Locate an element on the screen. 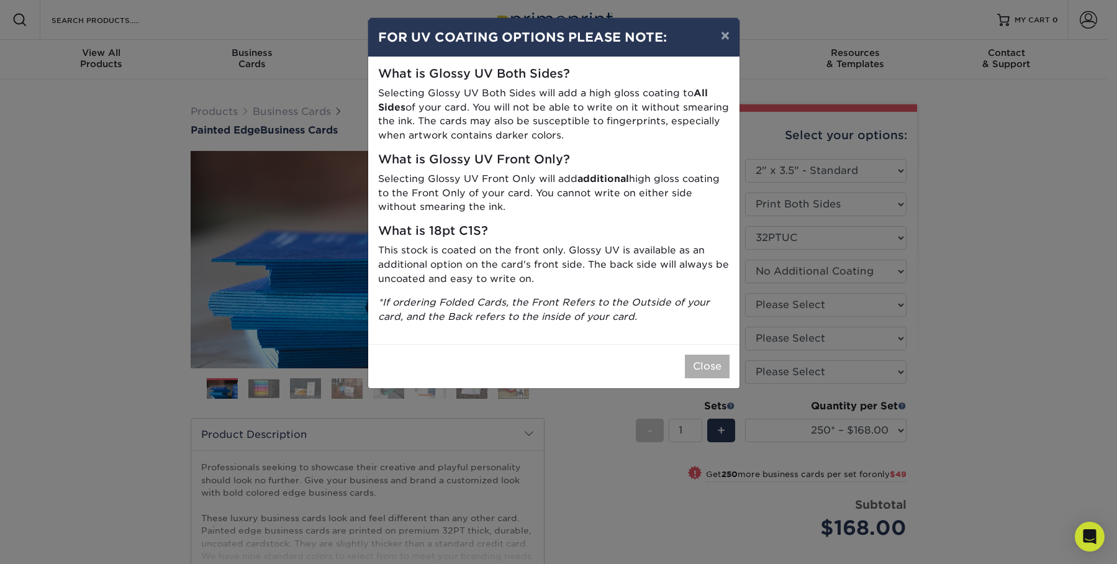 The width and height of the screenshot is (1117, 564). h5: What is Glossy UV Front Only? is located at coordinates (554, 160).